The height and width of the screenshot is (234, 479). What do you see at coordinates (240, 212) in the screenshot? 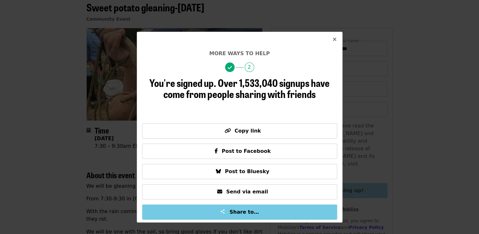
I see `button: Share to…` at bounding box center [240, 212].